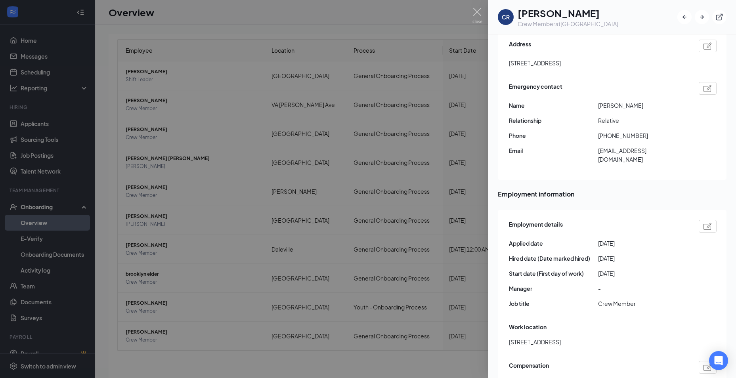 This screenshot has height=378, width=736. What do you see at coordinates (702, 17) in the screenshot?
I see `button: ArrowRight` at bounding box center [702, 17].